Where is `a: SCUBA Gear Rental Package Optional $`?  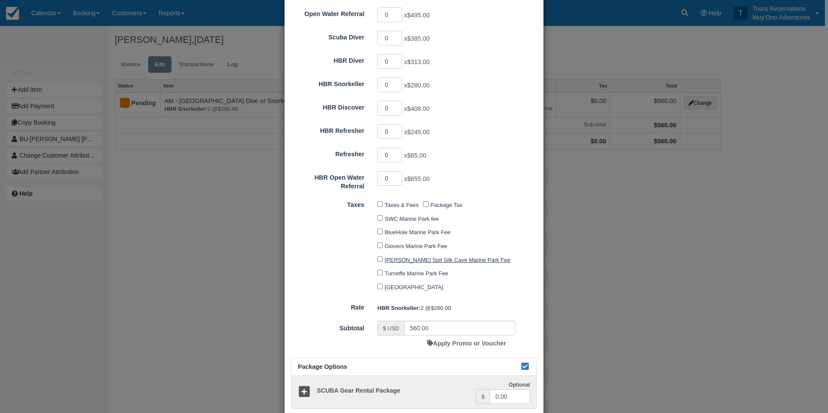 a: SCUBA Gear Rental Package Optional $ is located at coordinates (414, 392).